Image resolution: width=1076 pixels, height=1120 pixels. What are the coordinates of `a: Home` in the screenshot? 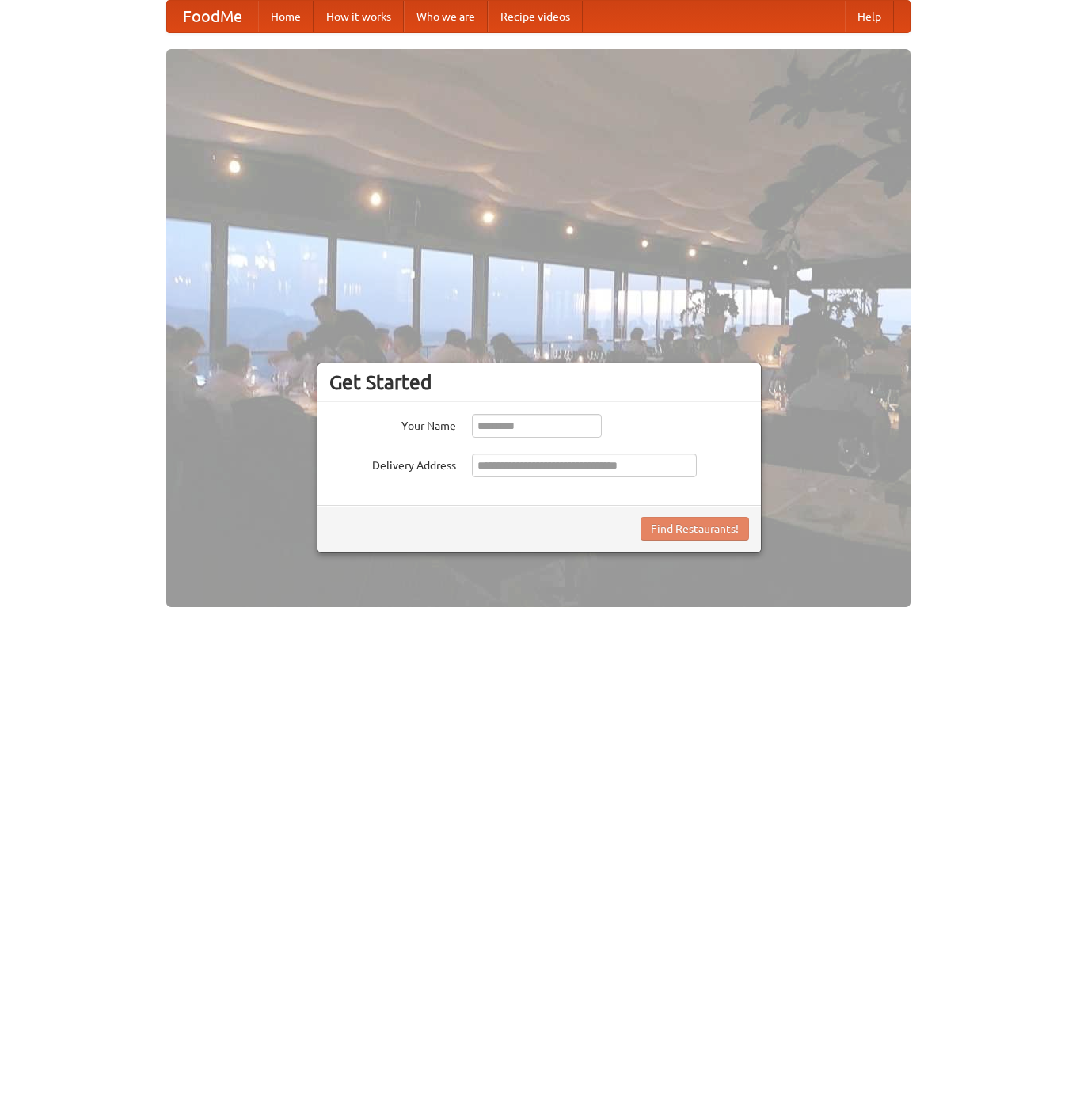 It's located at (286, 17).